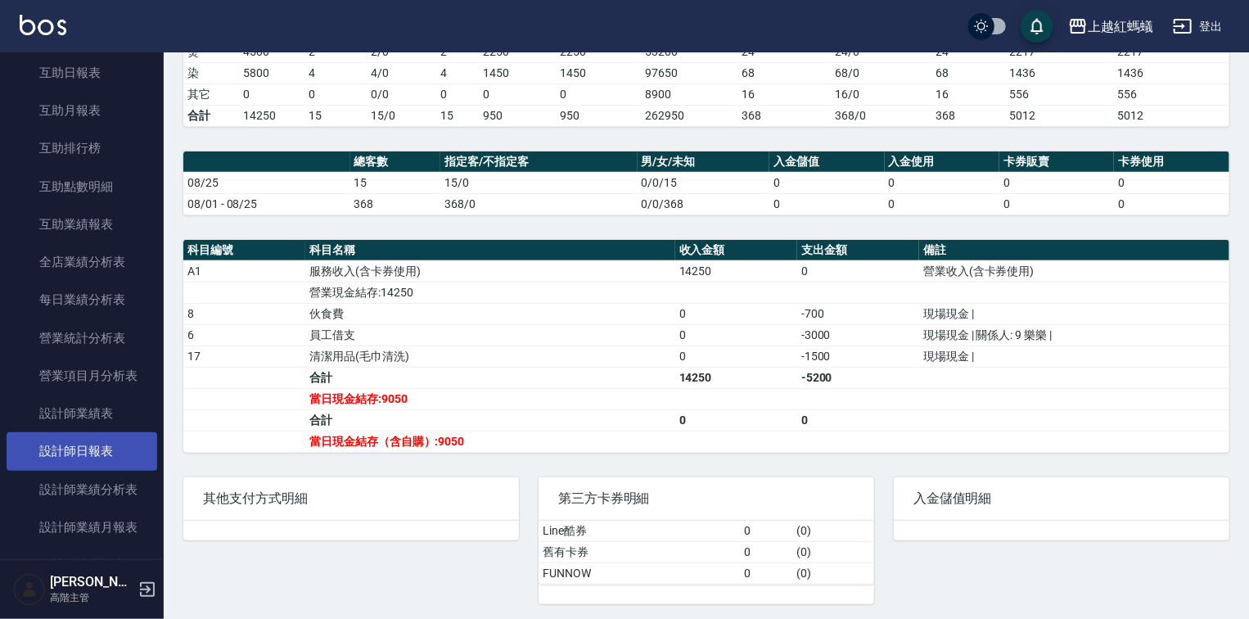  What do you see at coordinates (517, 73) in the screenshot?
I see `td: 1450` at bounding box center [517, 73].